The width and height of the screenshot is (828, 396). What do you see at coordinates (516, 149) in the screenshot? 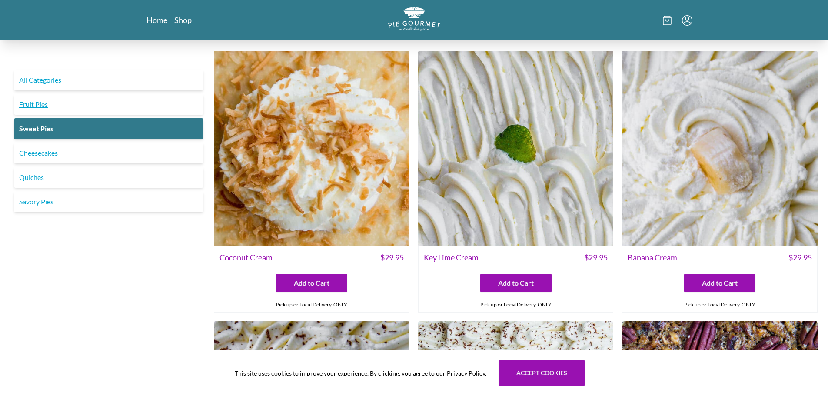
I see `a: Key Lime Cream` at bounding box center [516, 149].